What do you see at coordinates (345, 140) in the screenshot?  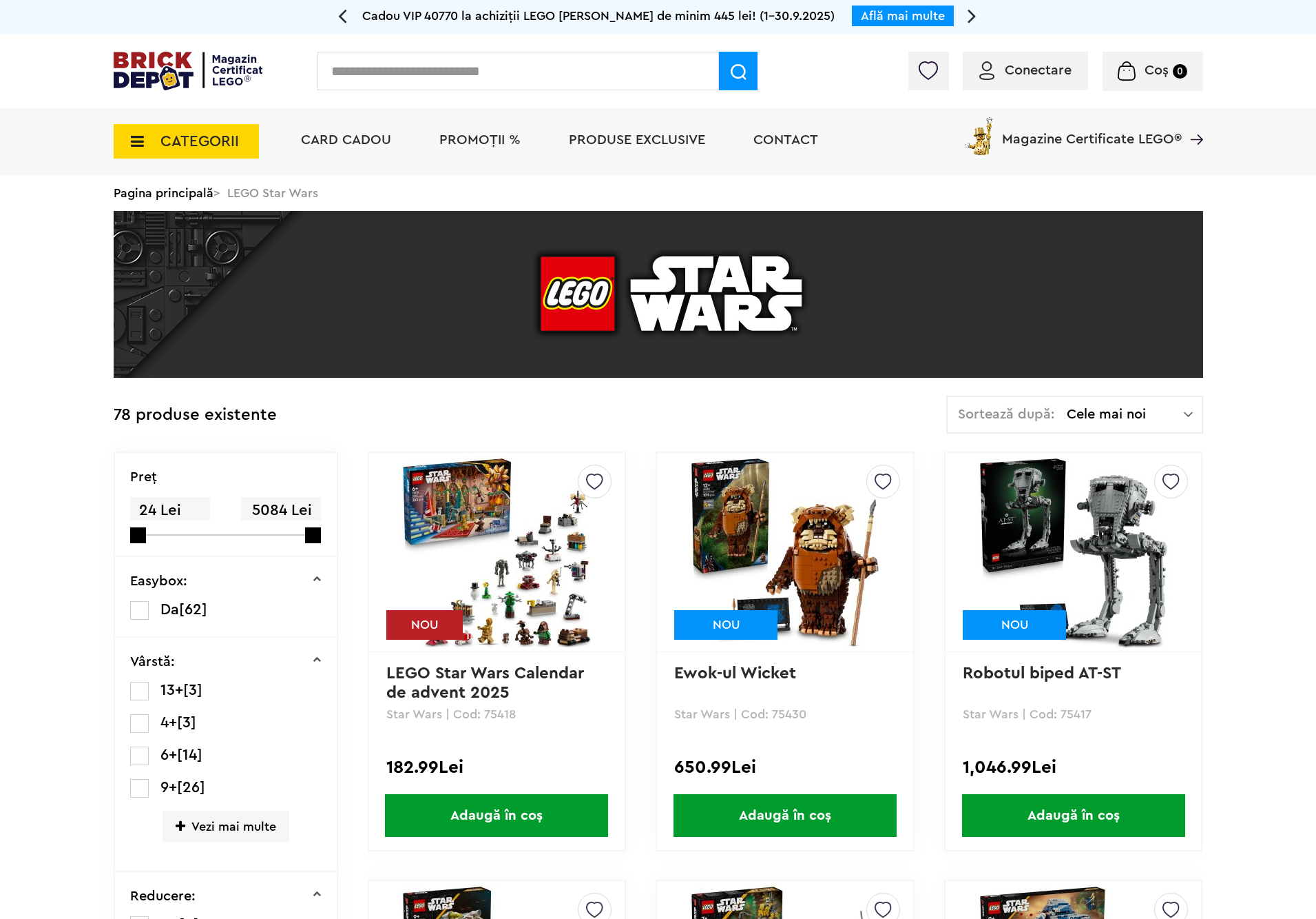 I see `span: Card Cadou` at bounding box center [345, 140].